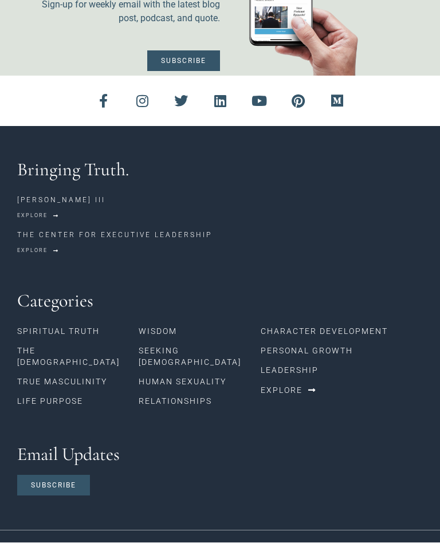 Image resolution: width=440 pixels, height=543 pixels. What do you see at coordinates (78, 401) in the screenshot?
I see `a: Life Purpose` at bounding box center [78, 401].